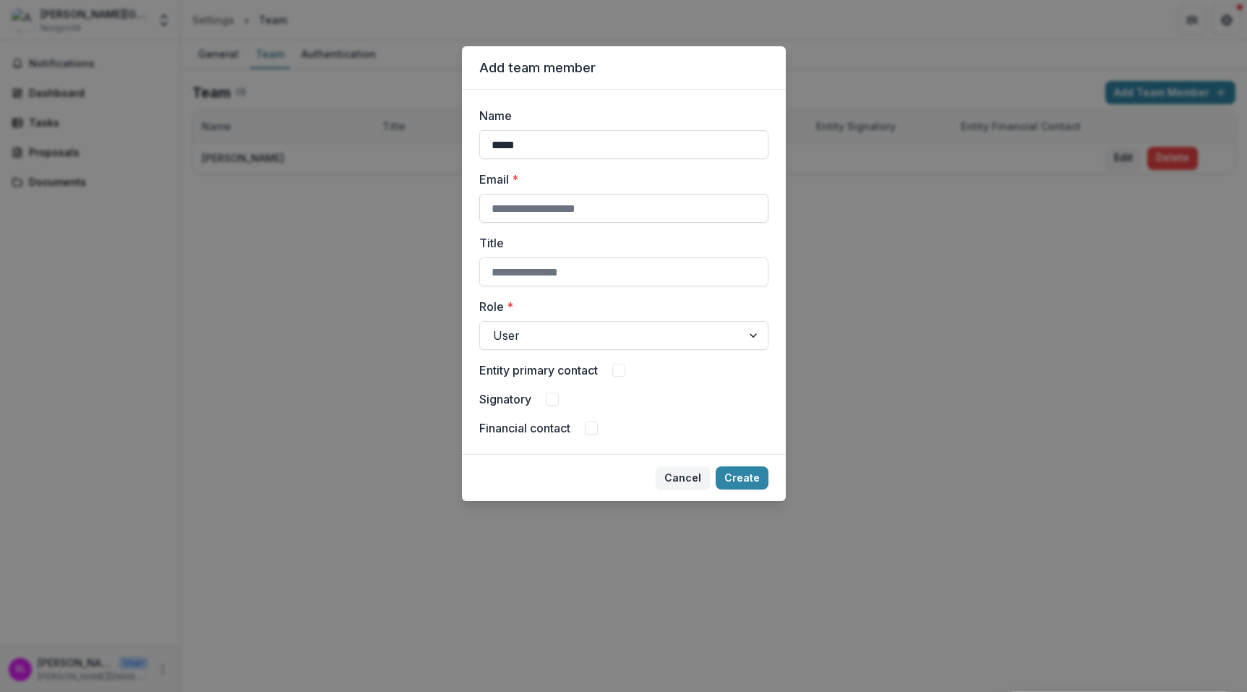 The width and height of the screenshot is (1247, 692). I want to click on label: Title, so click(620, 243).